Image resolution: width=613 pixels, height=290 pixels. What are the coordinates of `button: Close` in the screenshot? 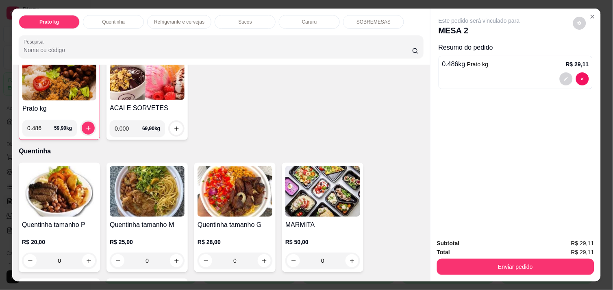 It's located at (593, 17).